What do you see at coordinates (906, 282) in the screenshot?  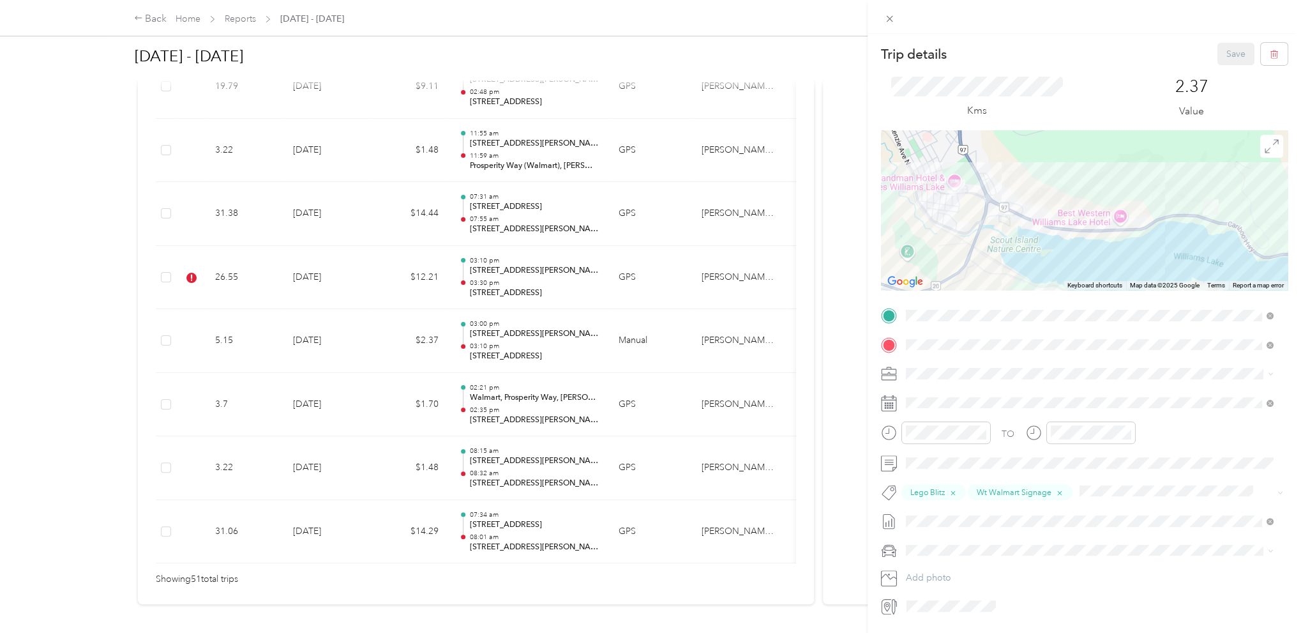 I see `a: Open this area in Google Maps (opens a new window)` at bounding box center [906, 282].